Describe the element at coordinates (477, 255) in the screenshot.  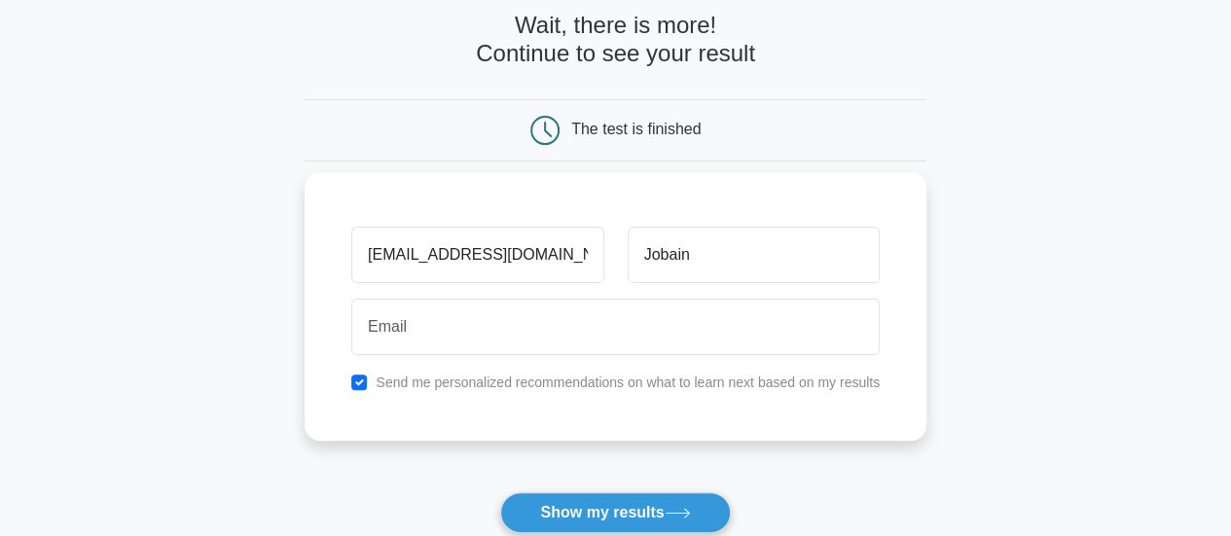
I see `input: First name` at that location.